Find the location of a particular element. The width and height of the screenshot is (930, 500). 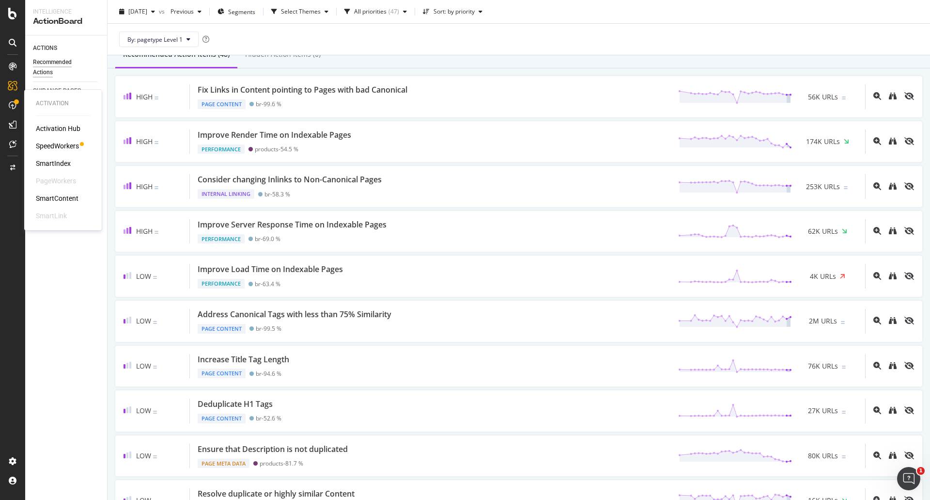

div: Address Canonical Tags with less than 75% Similarity is located at coordinates (295, 314).